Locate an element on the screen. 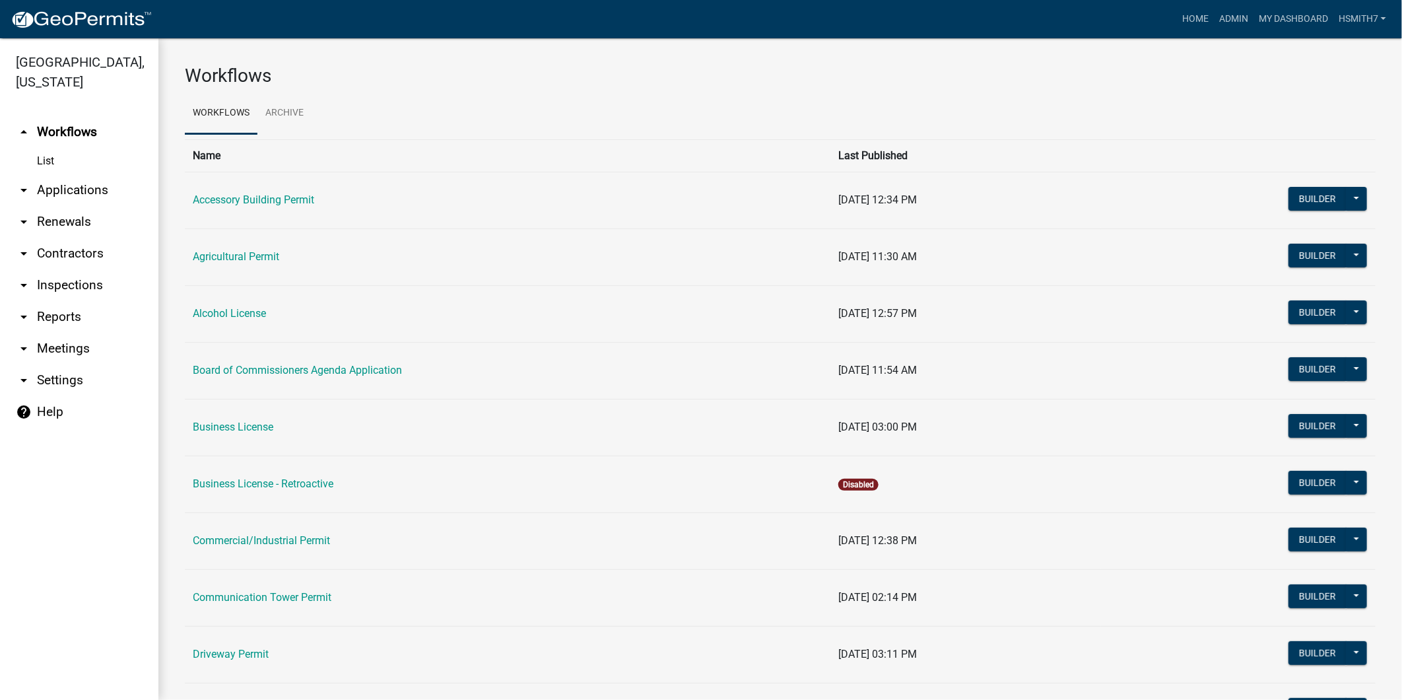  a: My Dashboard is located at coordinates (1293, 19).